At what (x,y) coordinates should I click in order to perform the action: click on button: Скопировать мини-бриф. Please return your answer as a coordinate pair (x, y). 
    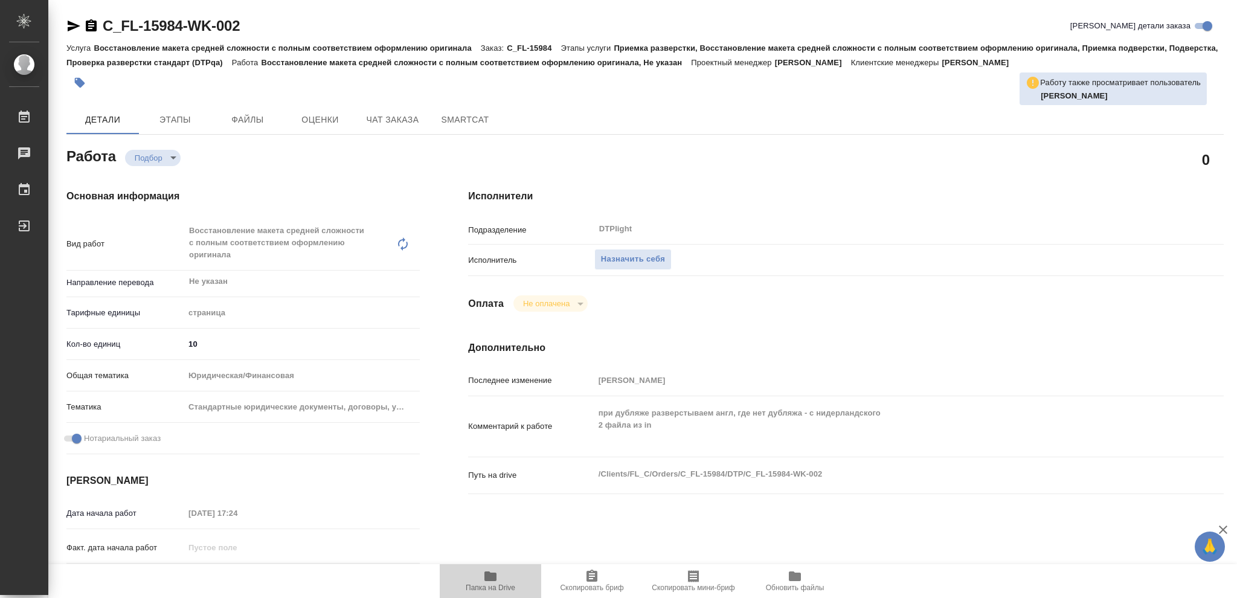
    Looking at the image, I should click on (693, 581).